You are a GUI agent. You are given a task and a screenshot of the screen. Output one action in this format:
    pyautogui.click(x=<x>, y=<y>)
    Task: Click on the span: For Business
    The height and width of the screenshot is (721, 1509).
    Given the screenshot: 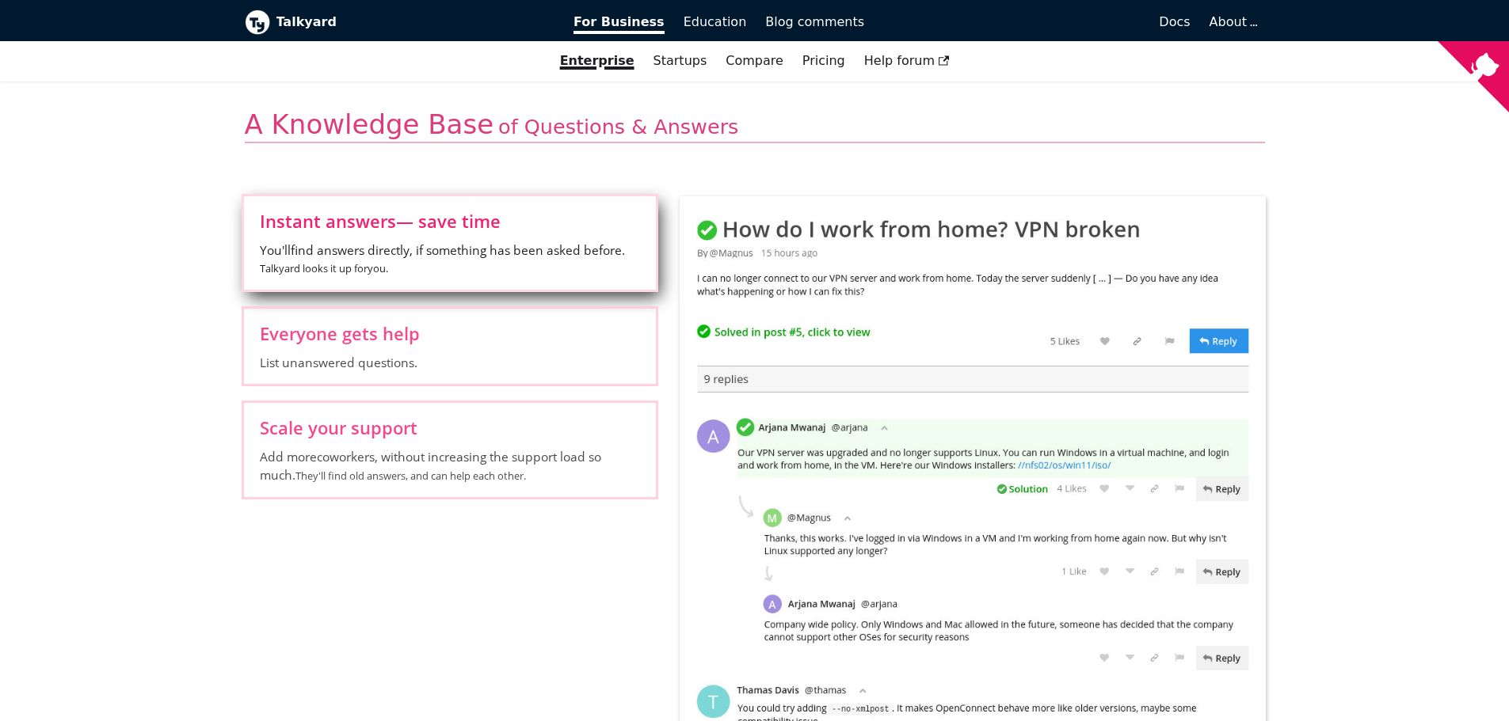 What is the action you would take?
    pyautogui.click(x=618, y=24)
    